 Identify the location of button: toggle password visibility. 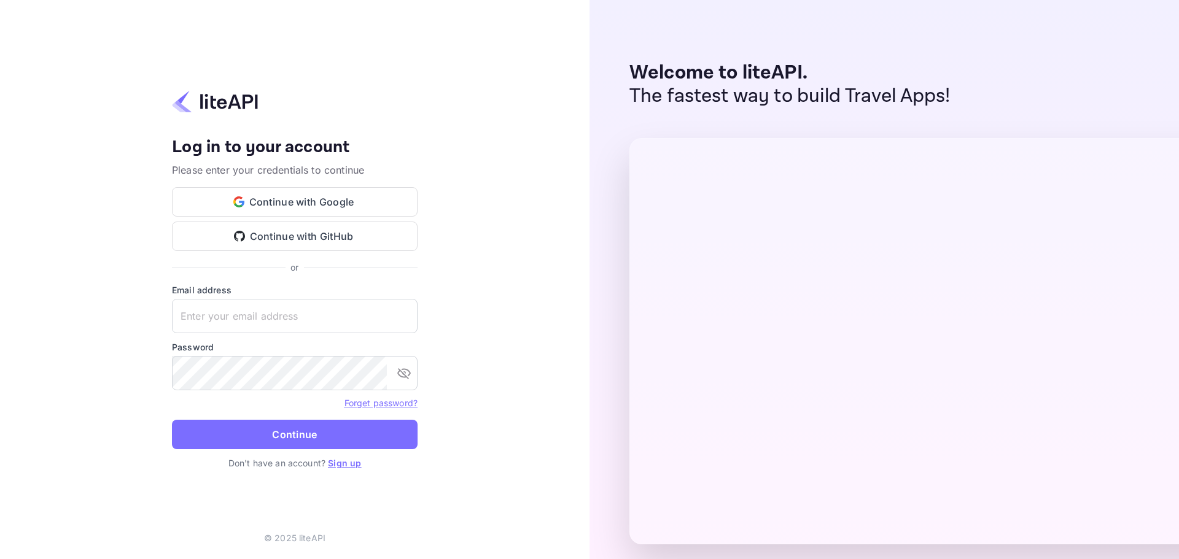
(404, 373).